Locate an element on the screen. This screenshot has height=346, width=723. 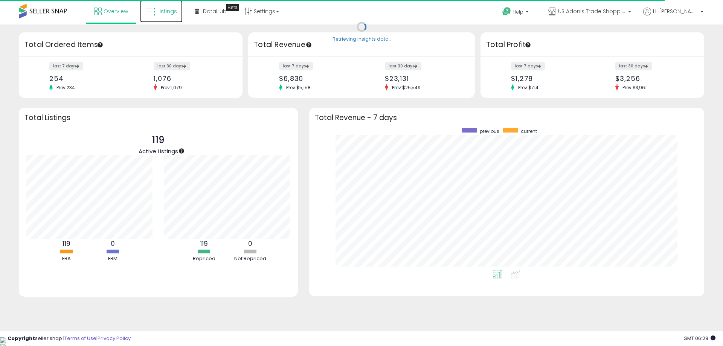
h3: Total Revenue - 7 days is located at coordinates (507, 118).